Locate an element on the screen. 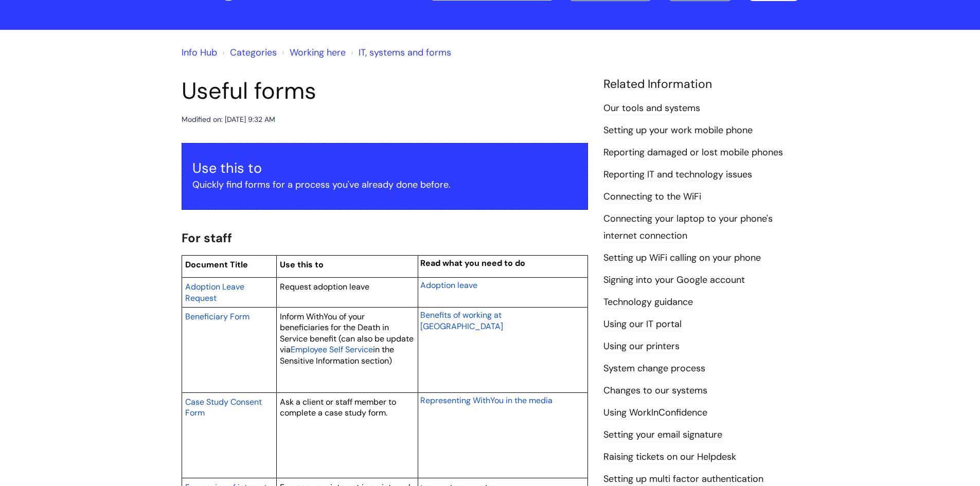 The width and height of the screenshot is (980, 486). a: Using our IT portal is located at coordinates (643, 325).